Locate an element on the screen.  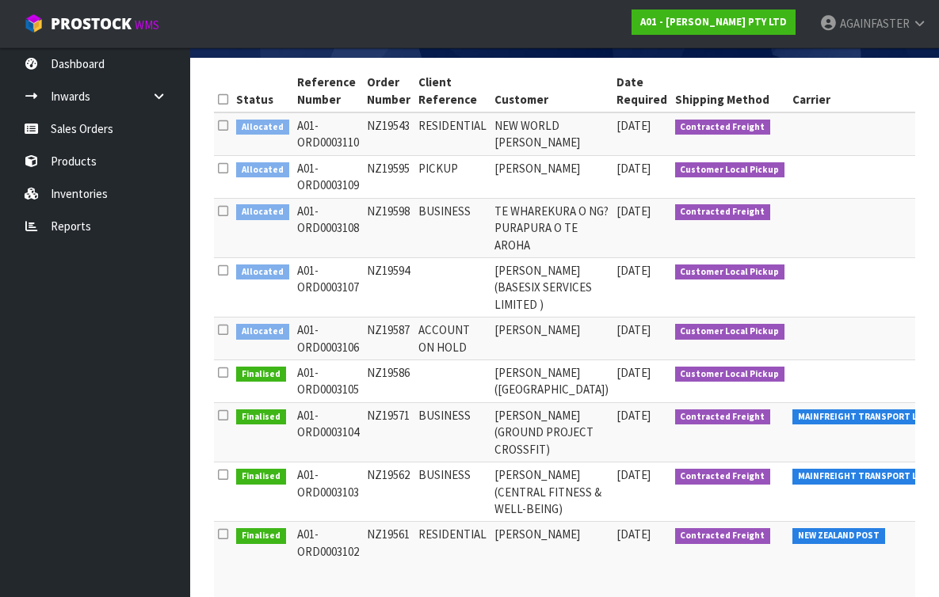
td: A01-ORD0003106 is located at coordinates (328, 339).